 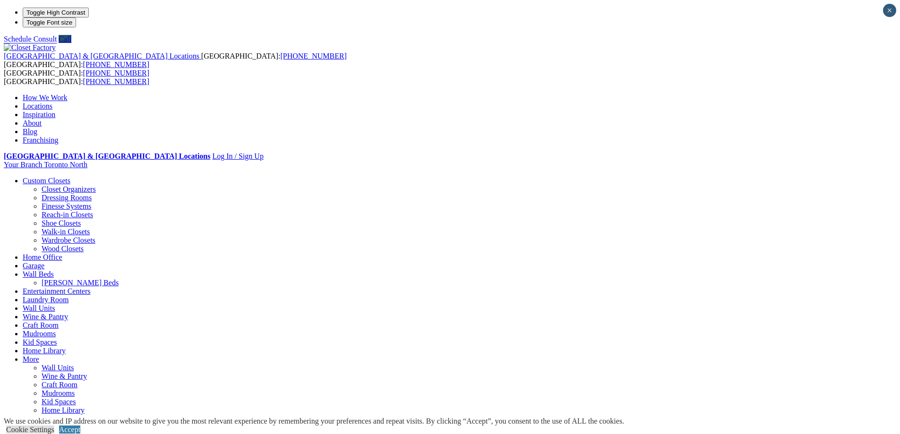 What do you see at coordinates (314, 421) in the screenshot?
I see `div: We use cookies and IP address on our website to give you the most relevant experience by remember...` at bounding box center [314, 421].